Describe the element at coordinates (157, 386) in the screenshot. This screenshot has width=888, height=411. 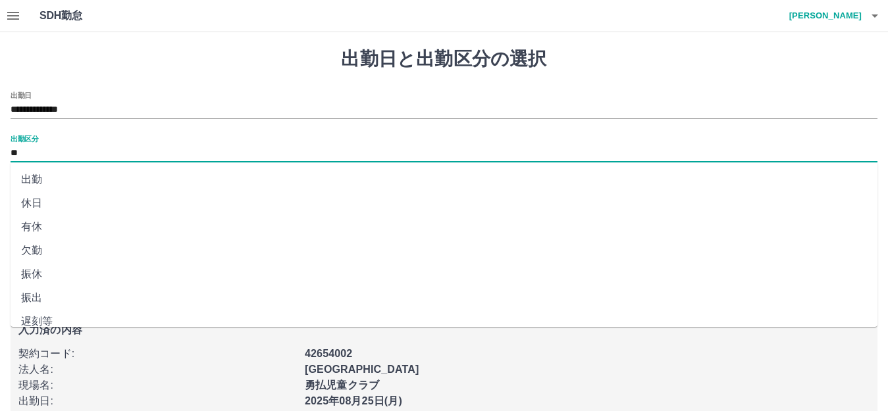
I see `p: 現場名 :` at that location.